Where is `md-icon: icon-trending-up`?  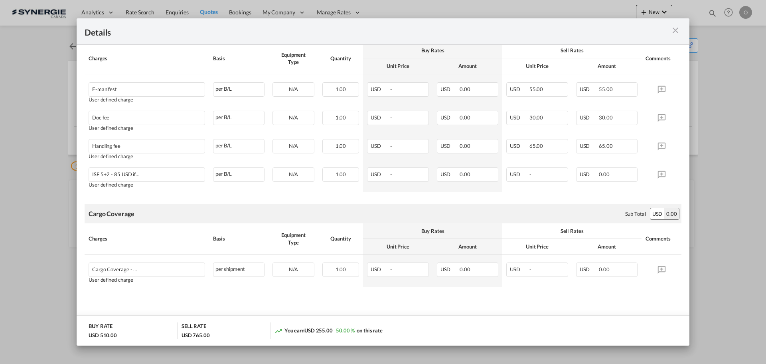 md-icon: icon-trending-up is located at coordinates (279, 330).